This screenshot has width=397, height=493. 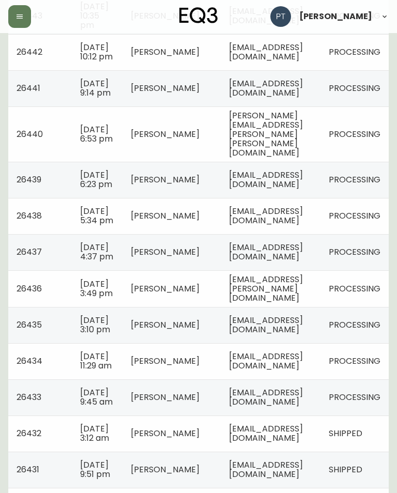 I want to click on span: 26441, so click(x=28, y=88).